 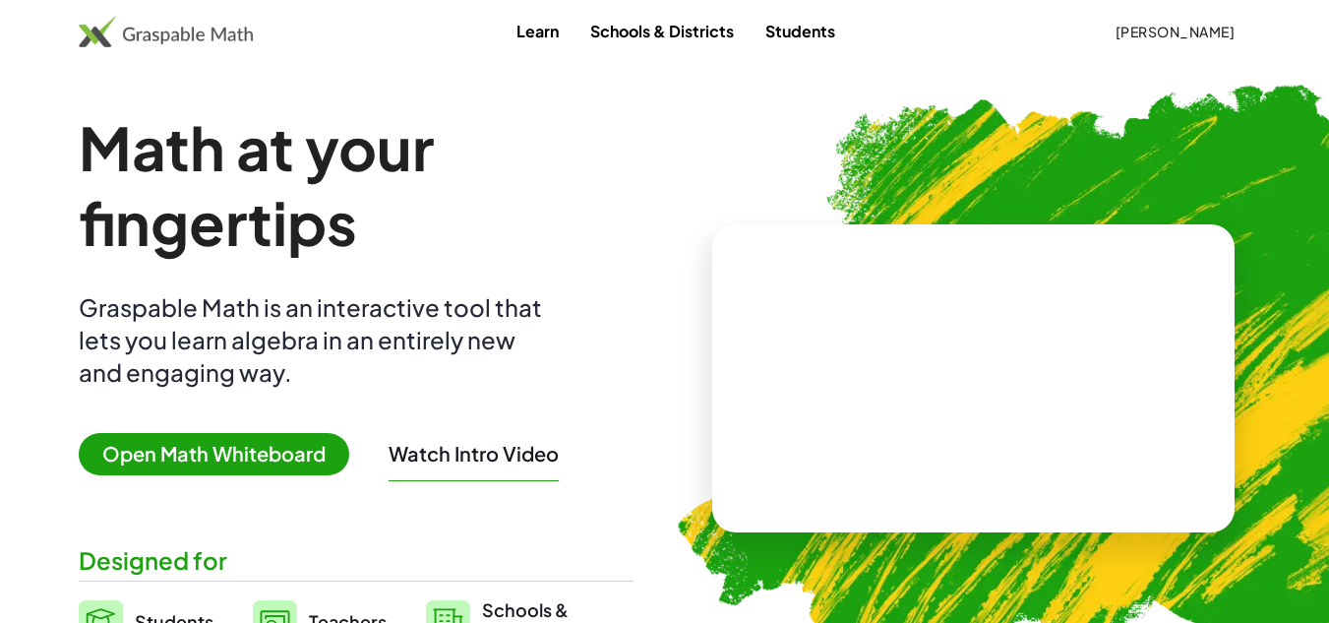 What do you see at coordinates (221, 455) in the screenshot?
I see `a: Open Math Whiteboard` at bounding box center [221, 455].